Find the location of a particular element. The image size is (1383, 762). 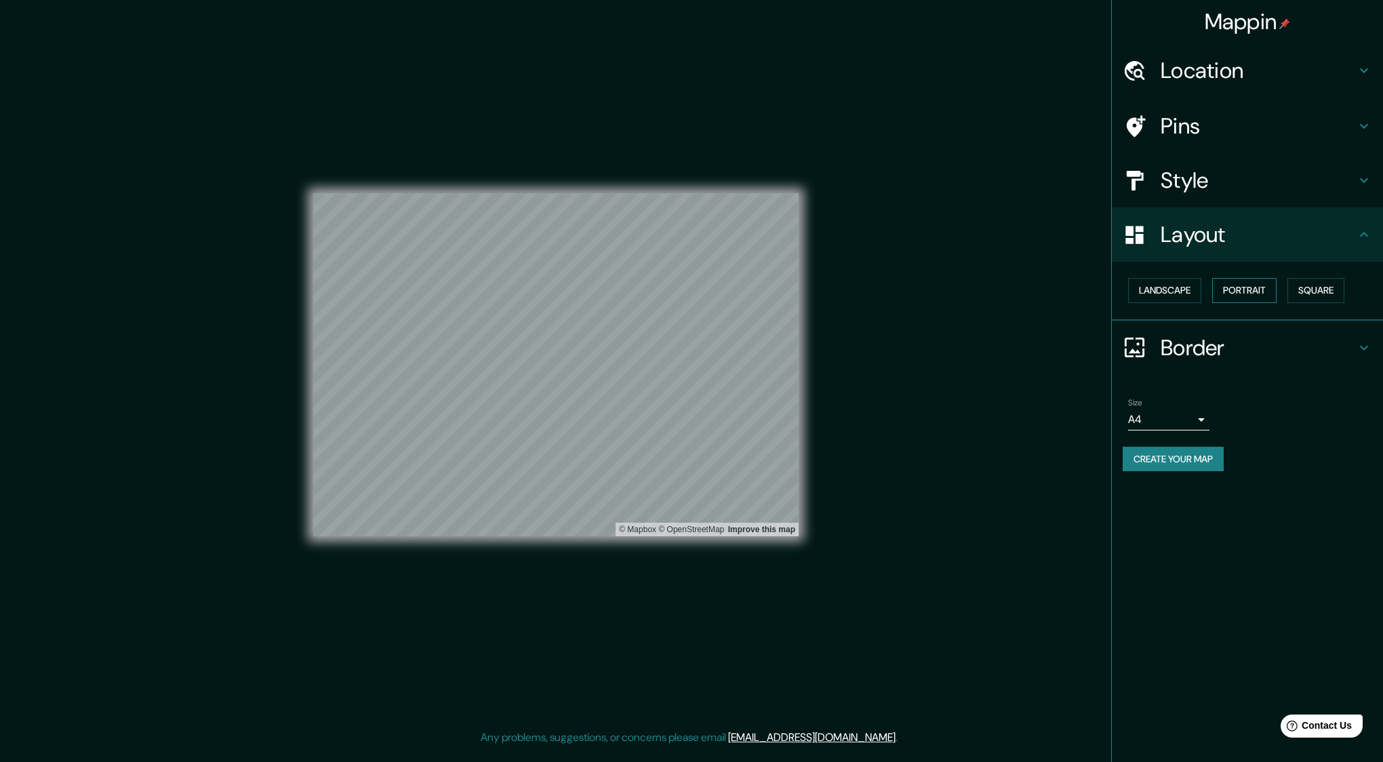

a: OpenStreetMap is located at coordinates (691, 529).